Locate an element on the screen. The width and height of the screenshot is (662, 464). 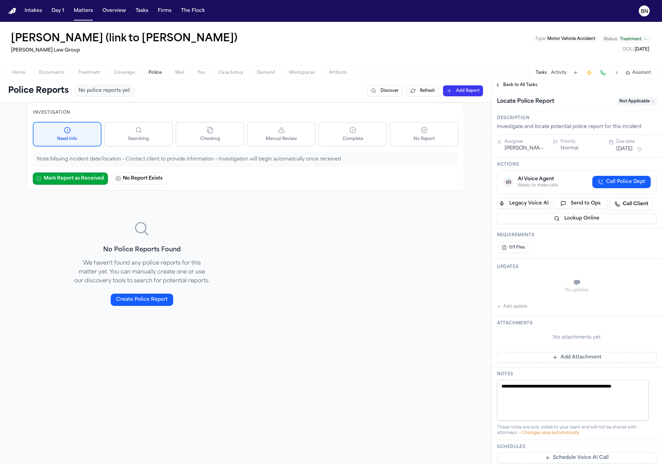
p: We haven't found any police reports for this matter yet. You can manually create one or use our d... is located at coordinates (142, 272).